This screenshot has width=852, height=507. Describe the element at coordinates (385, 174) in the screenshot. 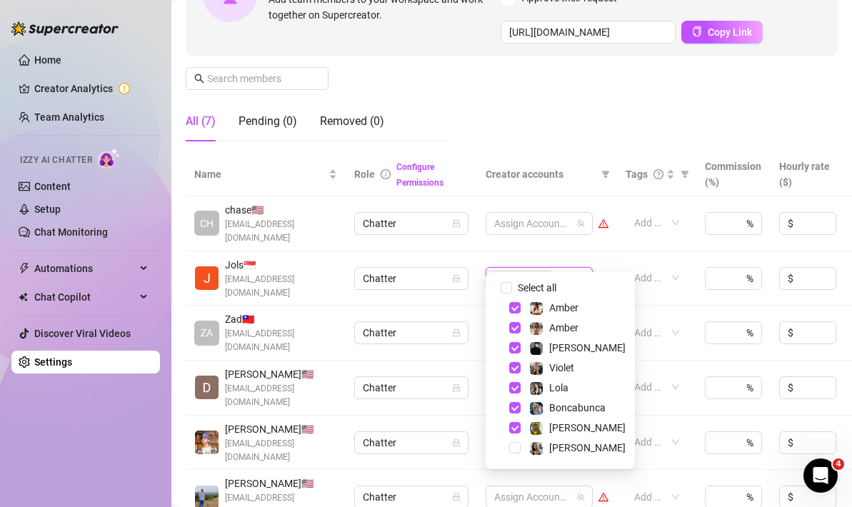

I see `span: info-circle` at that location.